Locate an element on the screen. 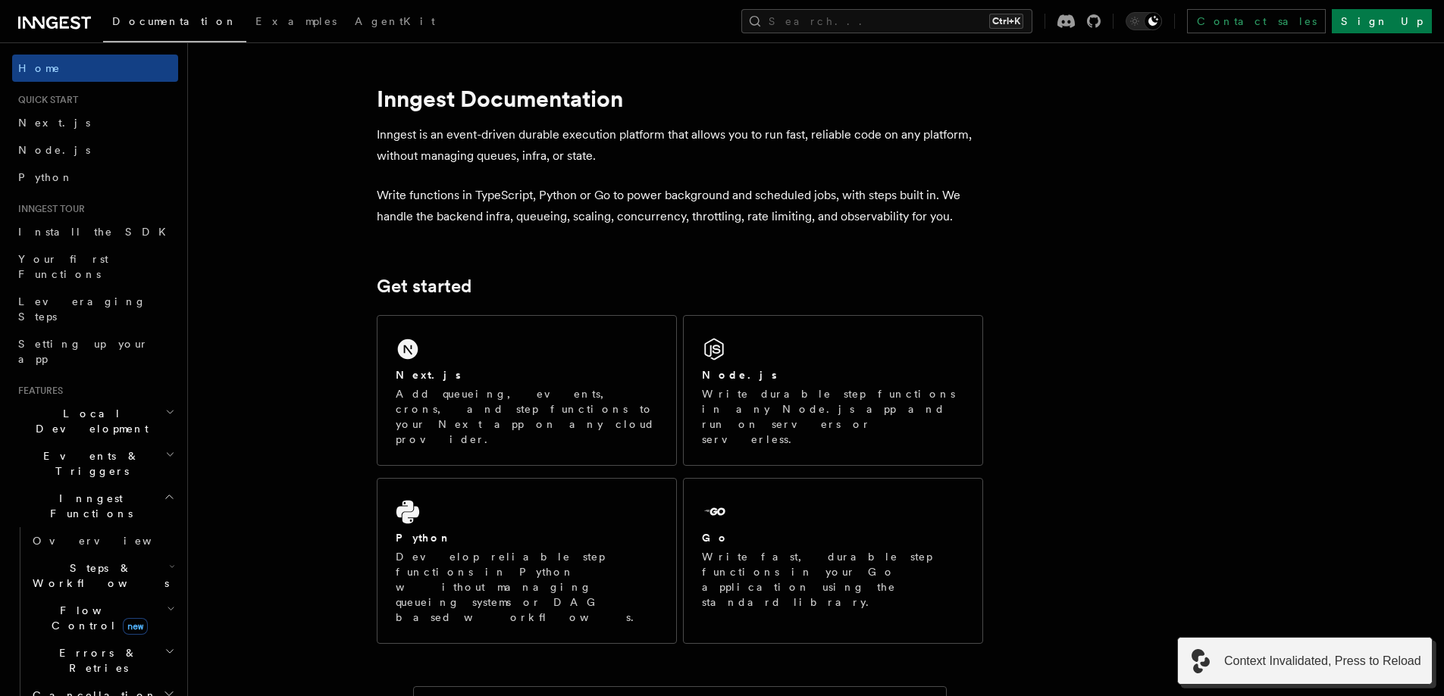  span: Documentation is located at coordinates (174, 21).